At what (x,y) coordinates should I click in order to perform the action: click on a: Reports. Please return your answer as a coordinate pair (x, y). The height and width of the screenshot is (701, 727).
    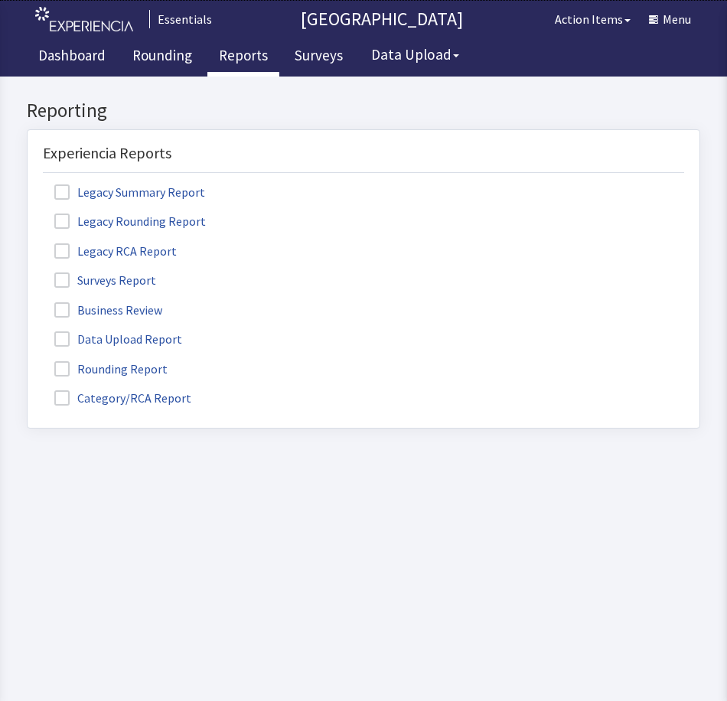
    Looking at the image, I should click on (243, 57).